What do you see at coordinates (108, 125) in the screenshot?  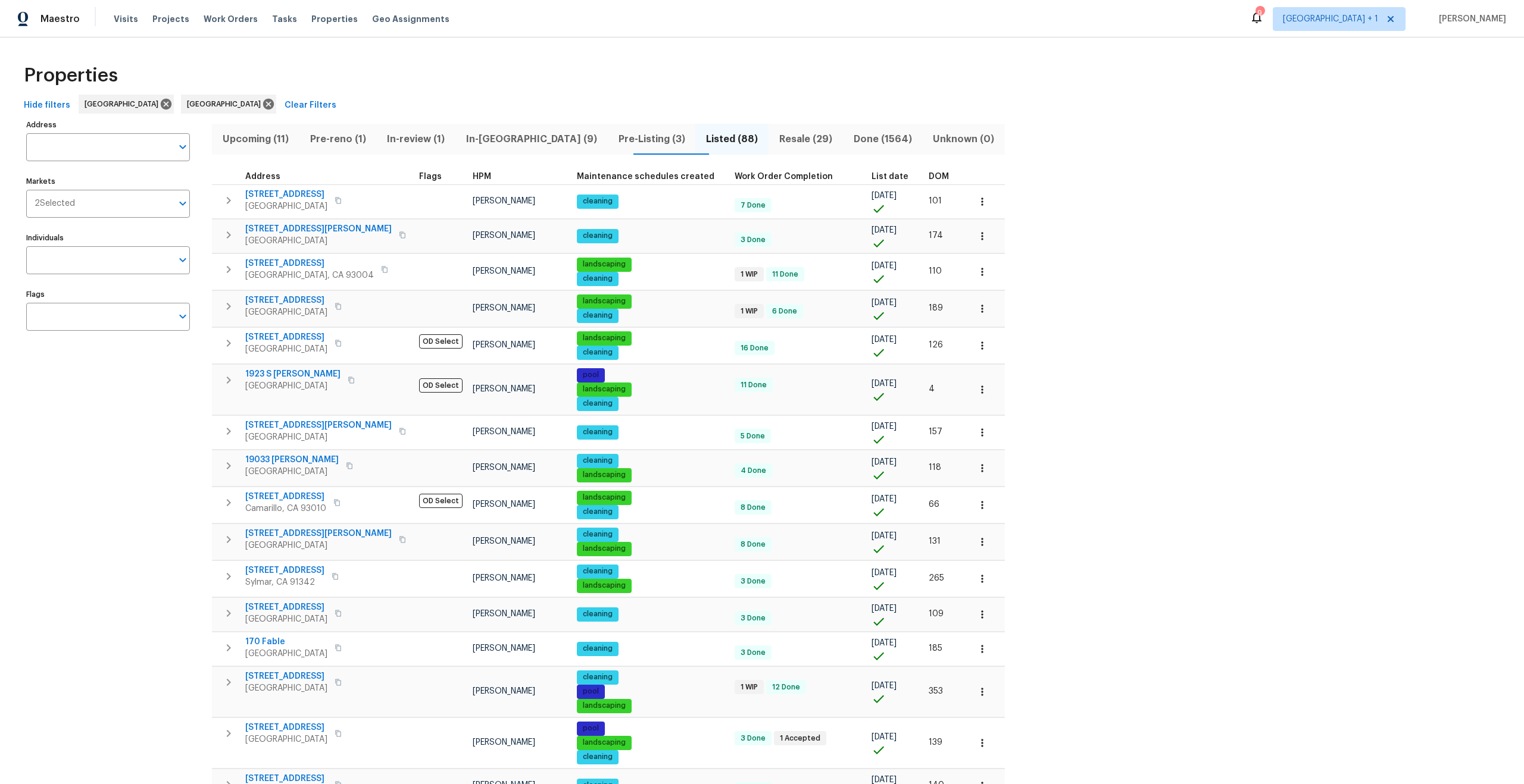 I see `label: Address` at bounding box center [108, 125].